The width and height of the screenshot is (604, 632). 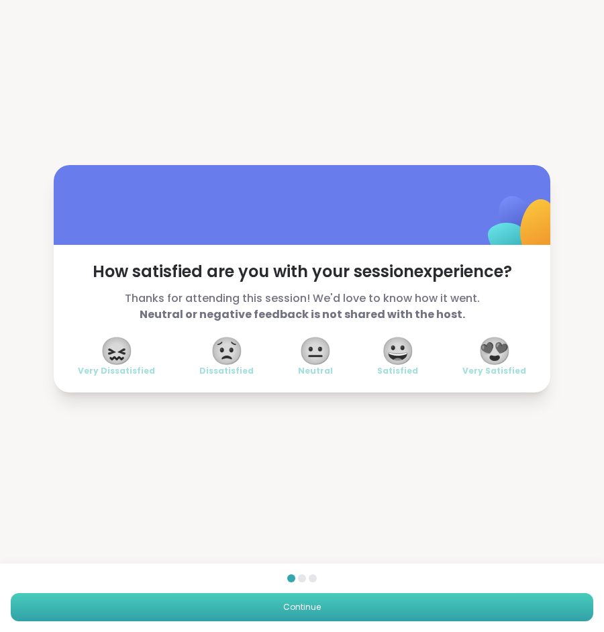 I want to click on span: Continue, so click(x=302, y=607).